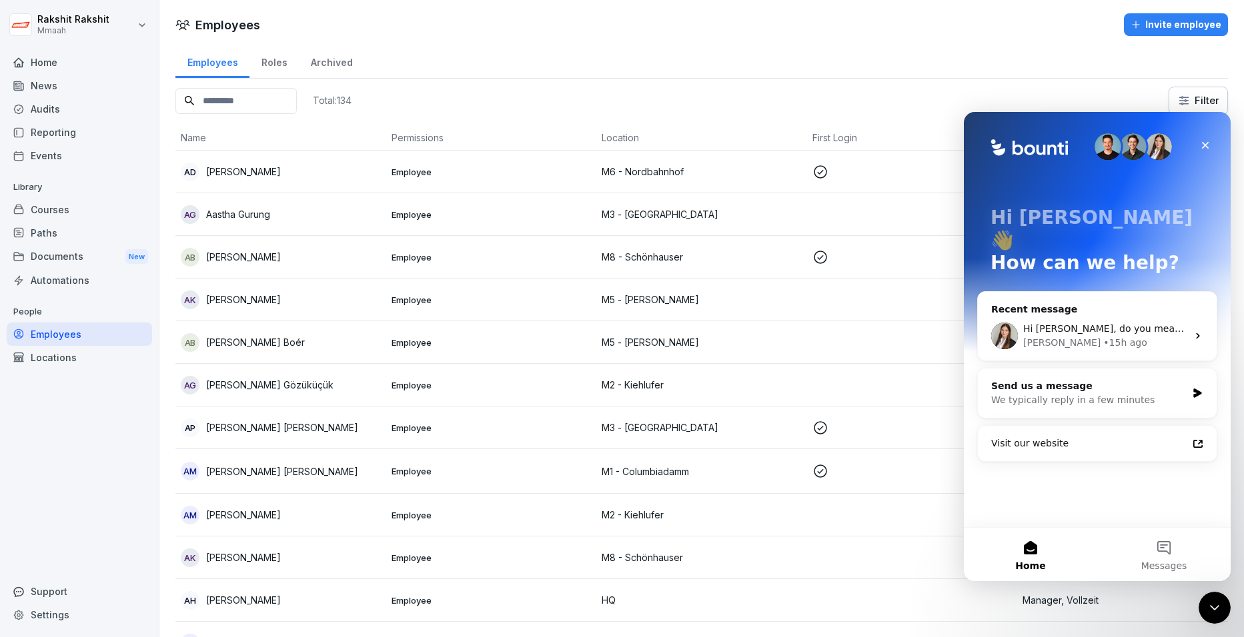 Image resolution: width=1244 pixels, height=637 pixels. Describe the element at coordinates (190, 428) in the screenshot. I see `div: AP` at that location.